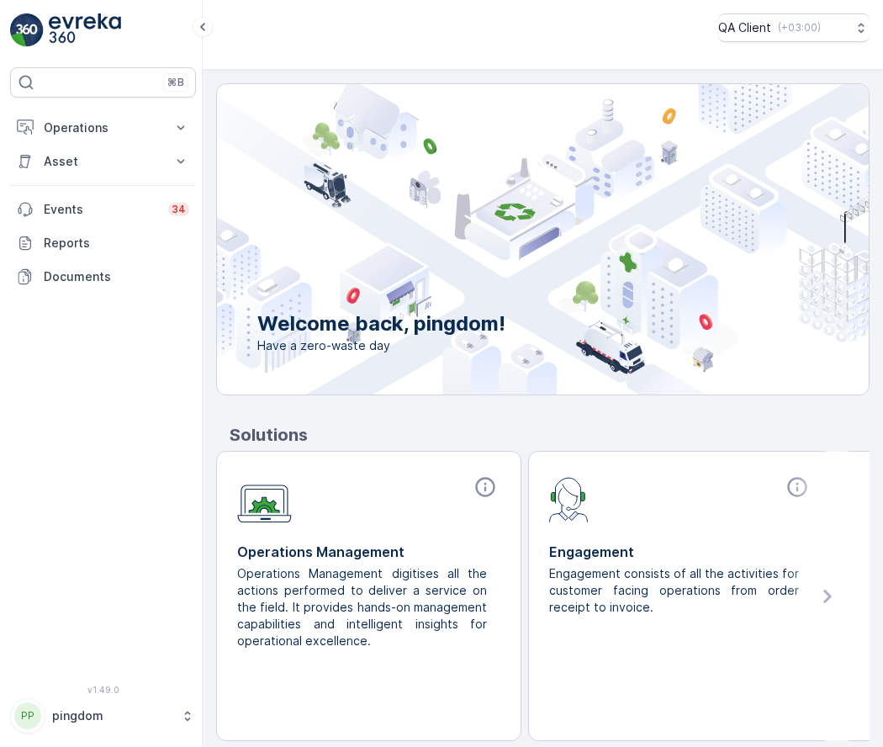 Image resolution: width=883 pixels, height=747 pixels. I want to click on button: Operations, so click(103, 128).